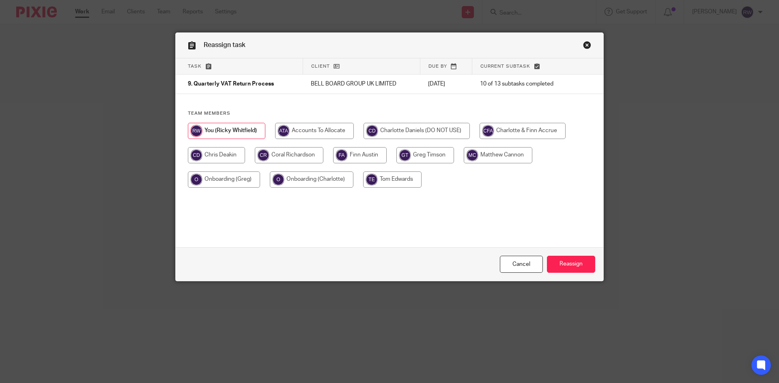 The width and height of the screenshot is (779, 383). What do you see at coordinates (438, 66) in the screenshot?
I see `span: Due by` at bounding box center [438, 66].